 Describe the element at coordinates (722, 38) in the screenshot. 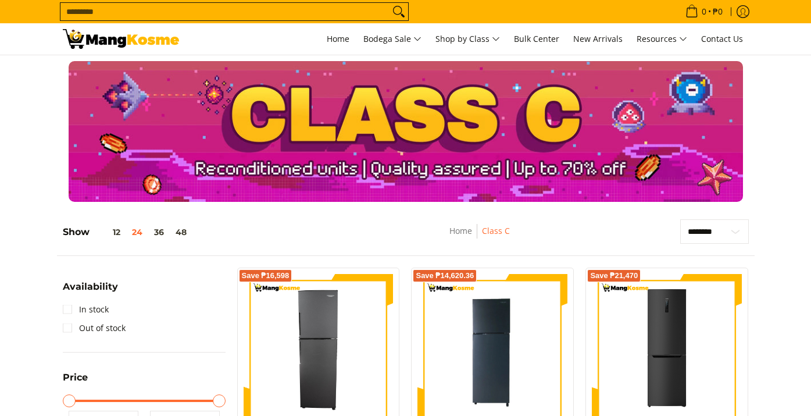

I see `span: Contact Us` at that location.